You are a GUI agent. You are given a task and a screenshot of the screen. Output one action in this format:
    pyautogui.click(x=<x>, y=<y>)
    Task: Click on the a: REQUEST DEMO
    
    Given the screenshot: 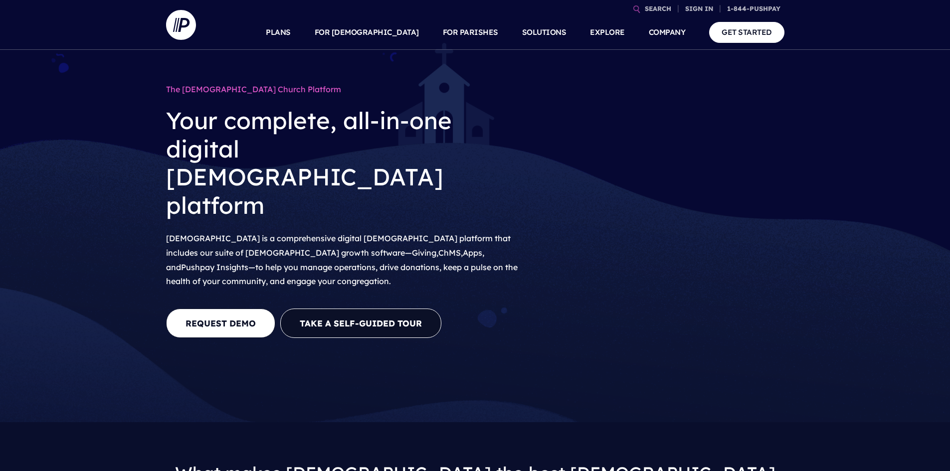 What is the action you would take?
    pyautogui.click(x=220, y=323)
    